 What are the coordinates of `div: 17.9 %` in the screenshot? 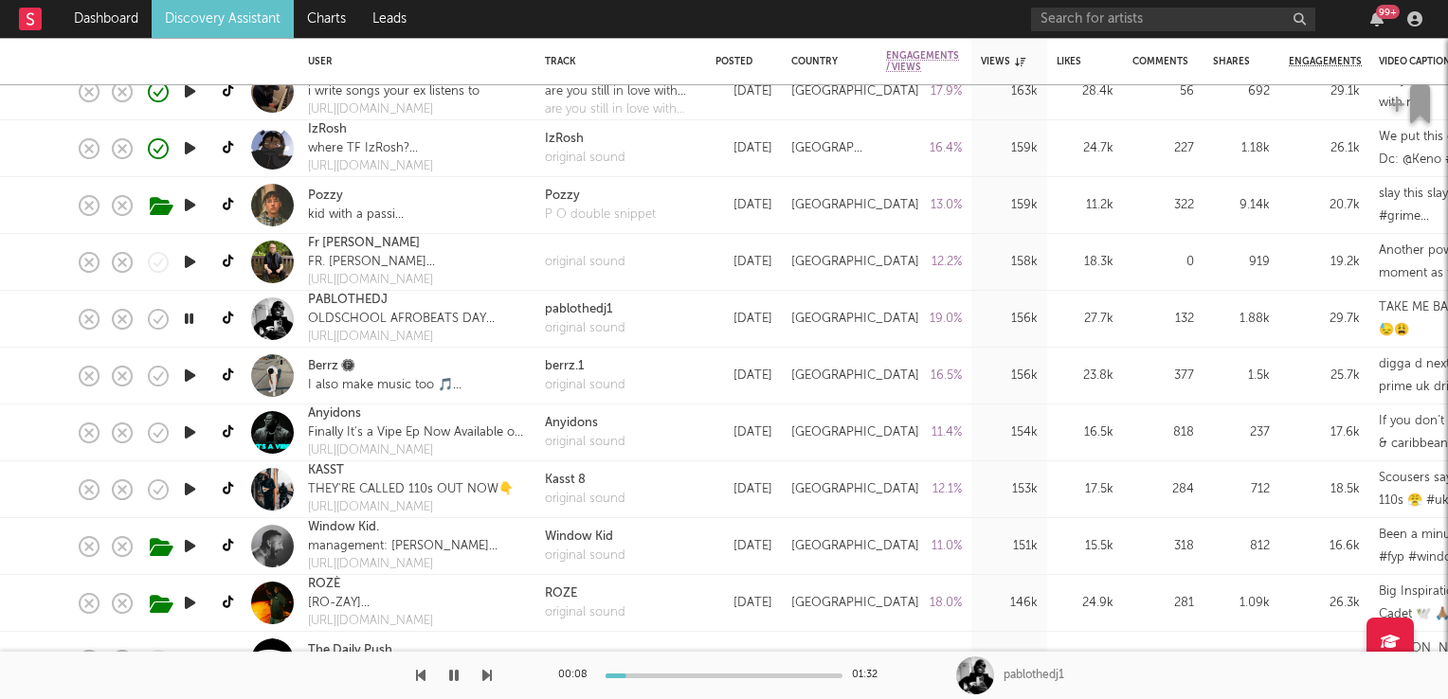 It's located at (924, 92).